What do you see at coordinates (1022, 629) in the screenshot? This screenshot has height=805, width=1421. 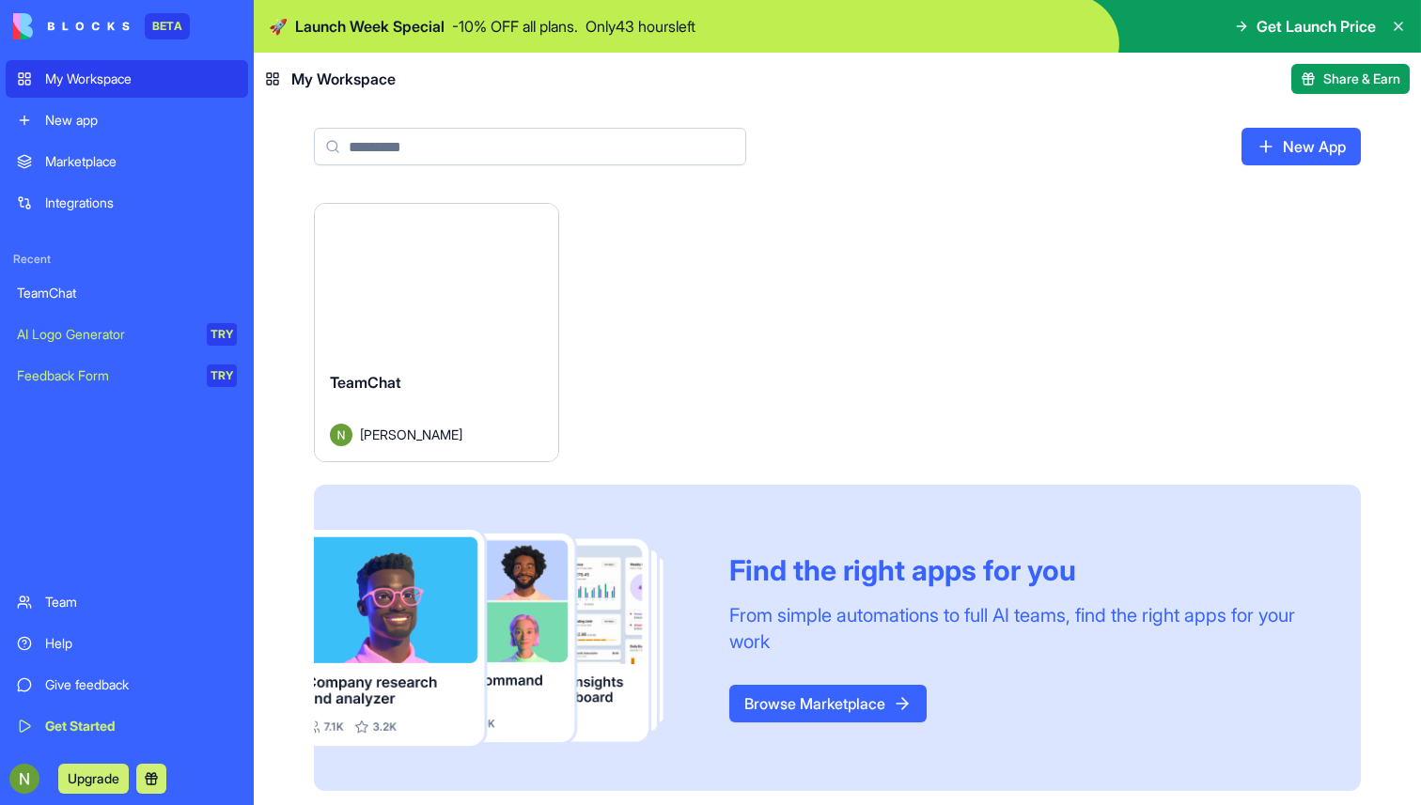 I see `div: From simple automations to full AI teams, find the right apps for your work` at bounding box center [1022, 629].